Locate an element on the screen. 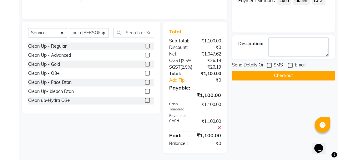 The width and height of the screenshot is (338, 160). div: Description: is located at coordinates (251, 44).